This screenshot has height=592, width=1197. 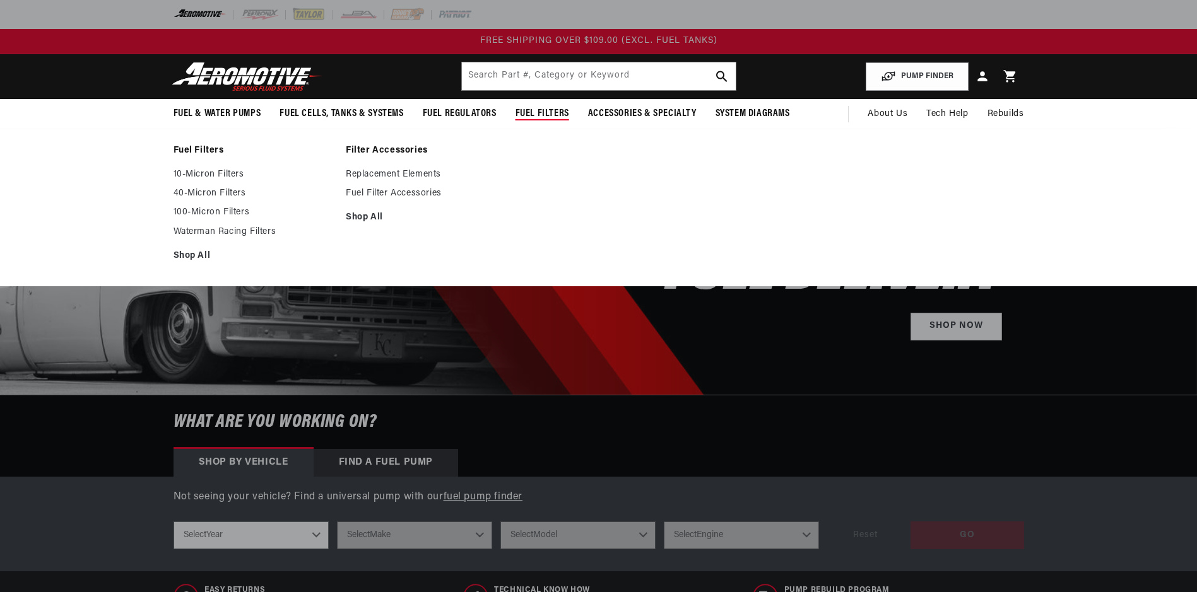 I want to click on summary: Fuel Filters, so click(x=542, y=114).